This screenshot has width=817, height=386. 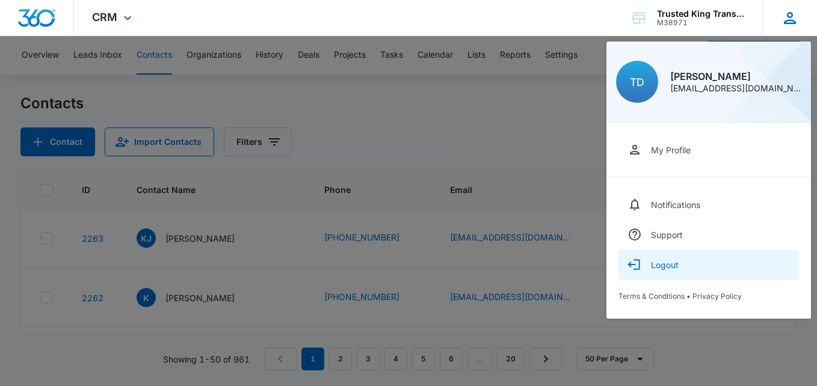 I want to click on a: Notifications, so click(x=709, y=205).